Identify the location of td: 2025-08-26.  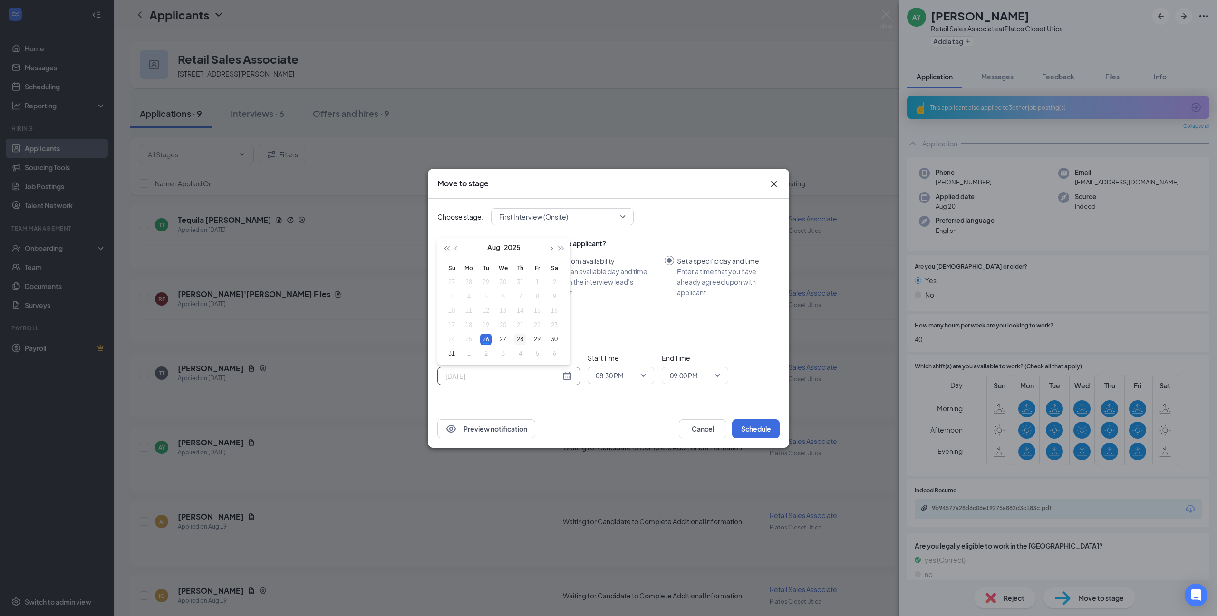
(486, 339).